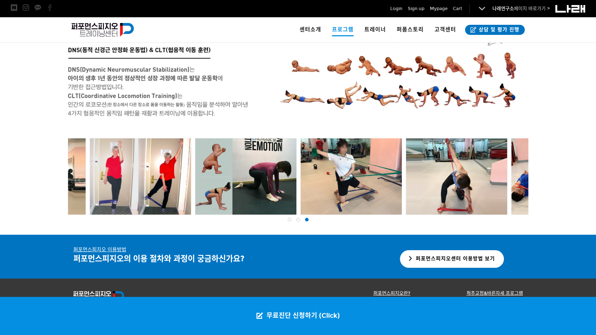  What do you see at coordinates (298, 316) in the screenshot?
I see `a: 무료진단 신청하기 (Click)` at bounding box center [298, 316].